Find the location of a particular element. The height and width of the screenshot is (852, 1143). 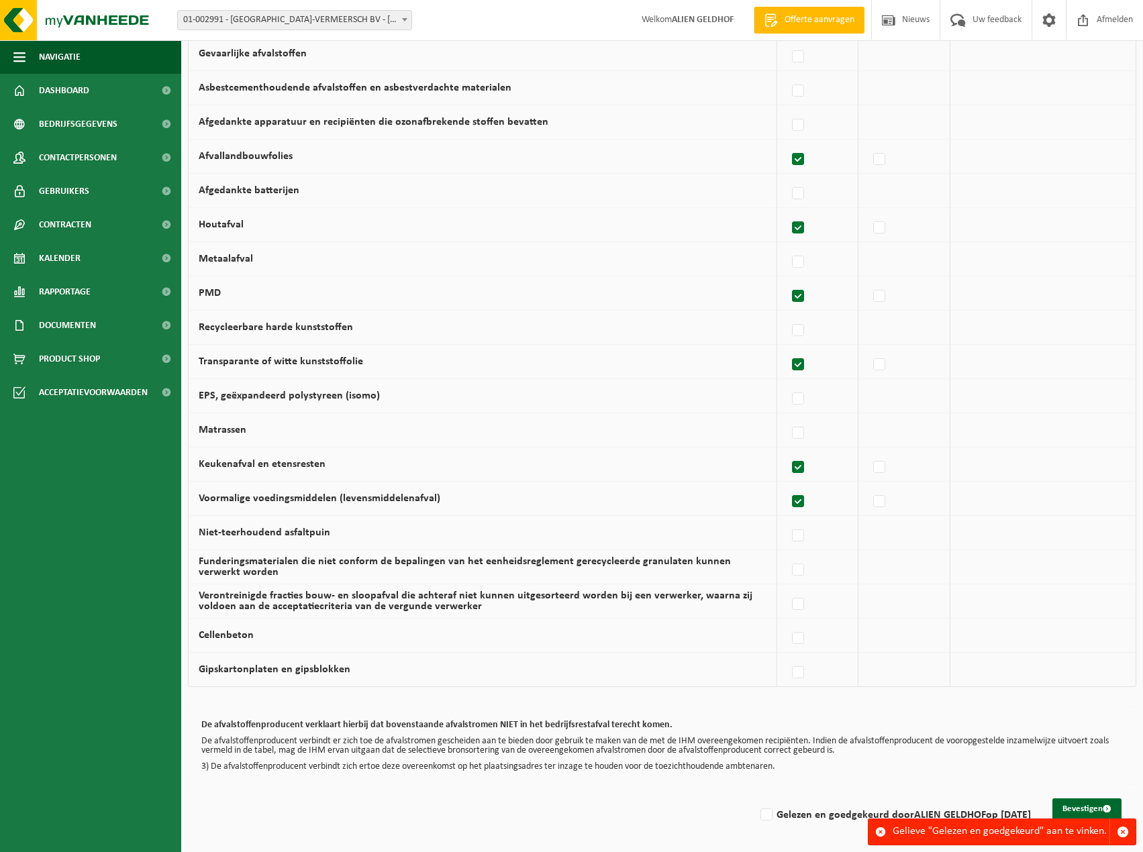

span: Gebruikers is located at coordinates (64, 191).